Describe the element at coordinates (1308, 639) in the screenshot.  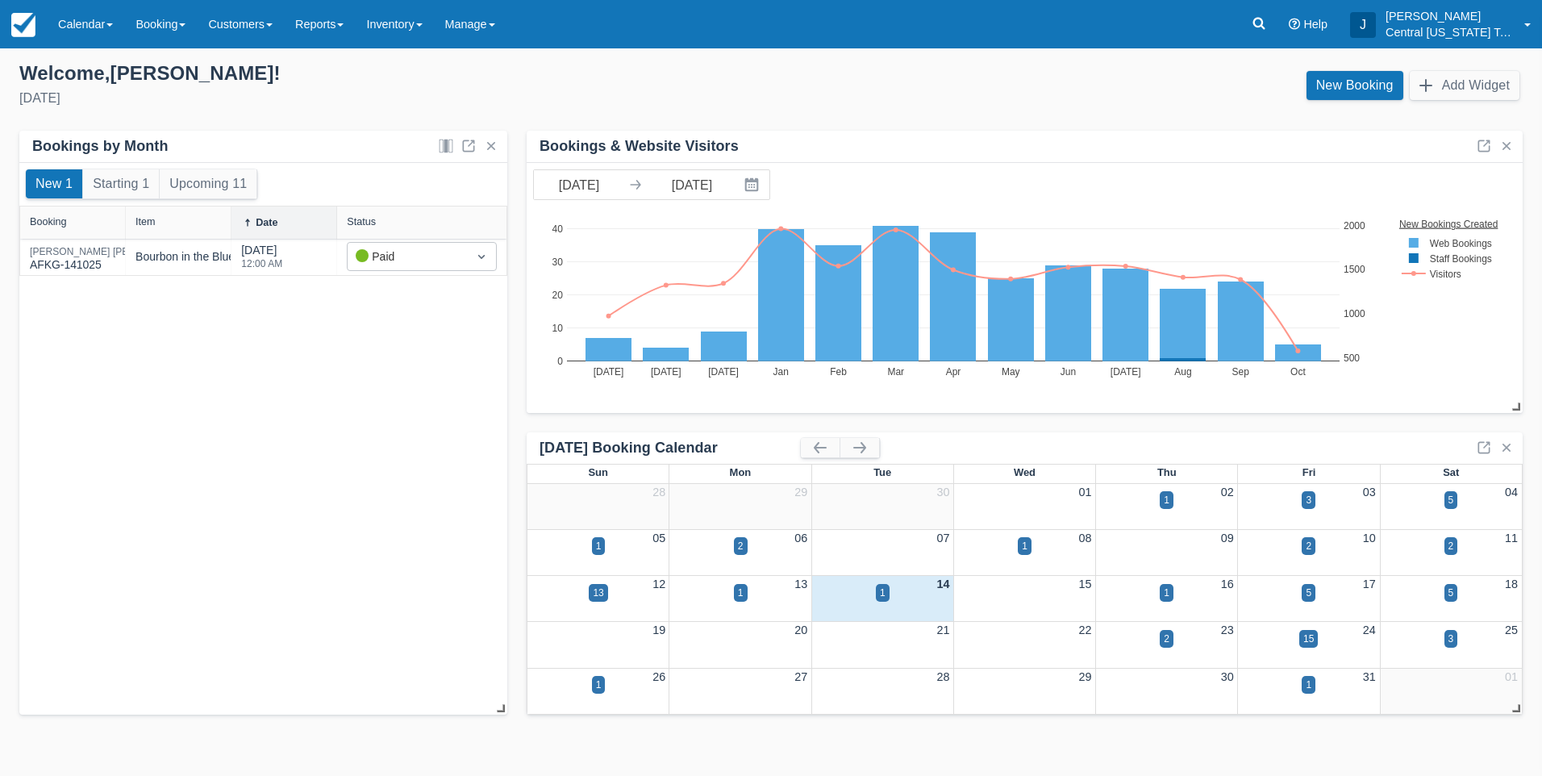
I see `div: 15` at that location.